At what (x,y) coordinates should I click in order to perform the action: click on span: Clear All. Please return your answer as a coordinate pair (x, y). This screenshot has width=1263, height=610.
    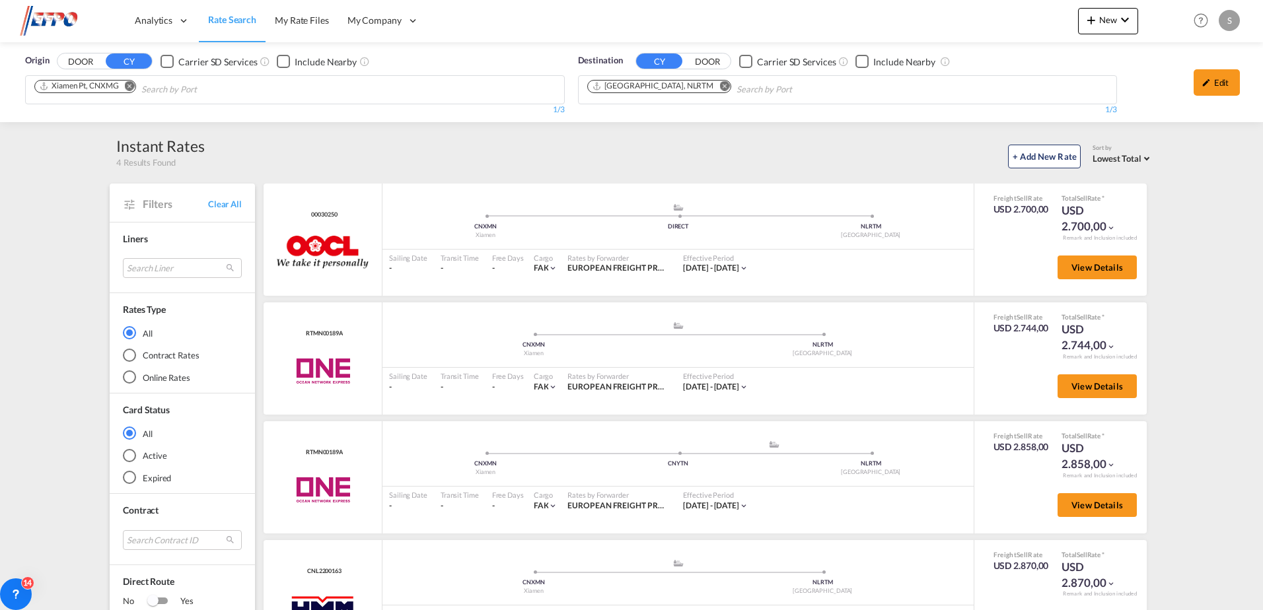
    Looking at the image, I should click on (225, 204).